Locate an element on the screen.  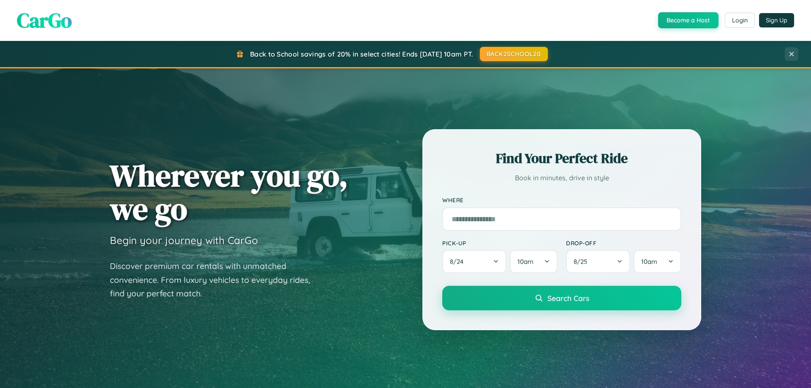
button: Become a Host is located at coordinates (688, 20).